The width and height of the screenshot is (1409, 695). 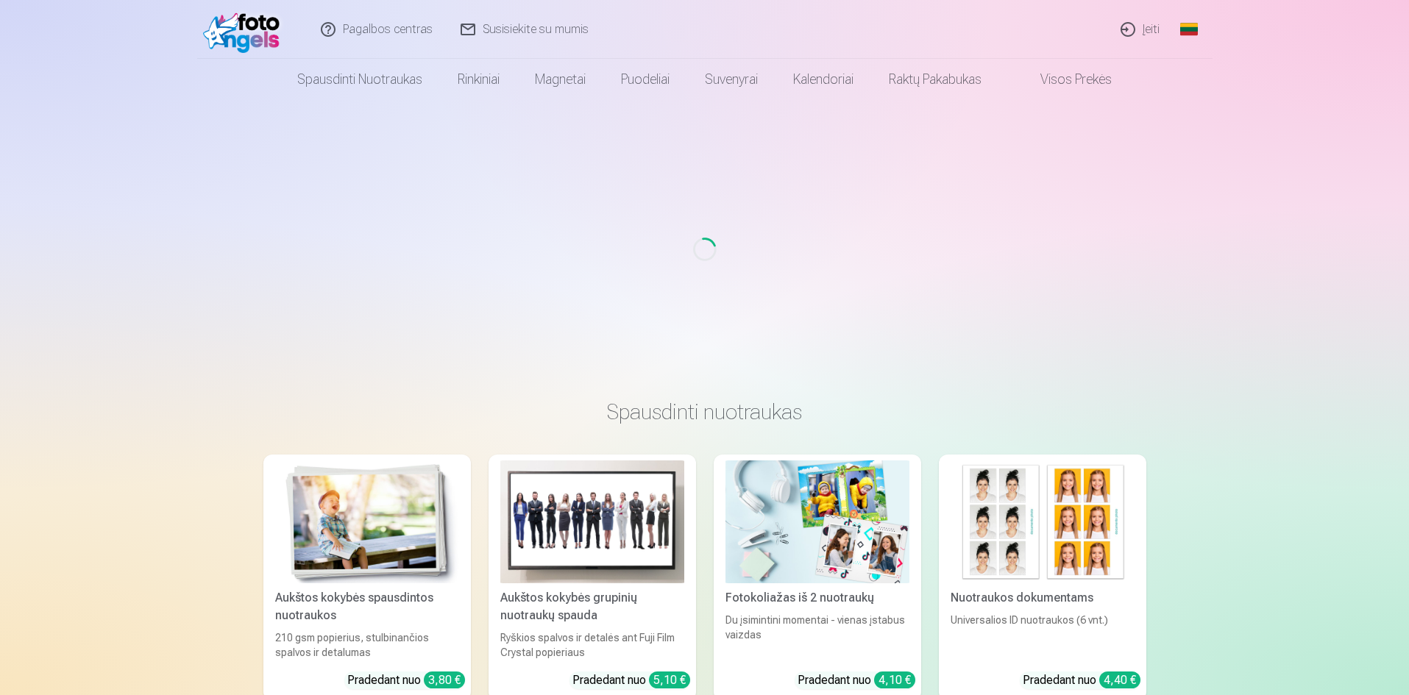 What do you see at coordinates (592, 607) in the screenshot?
I see `div: Aukštos kokybės grupinių nuotraukų spauda` at bounding box center [592, 607].